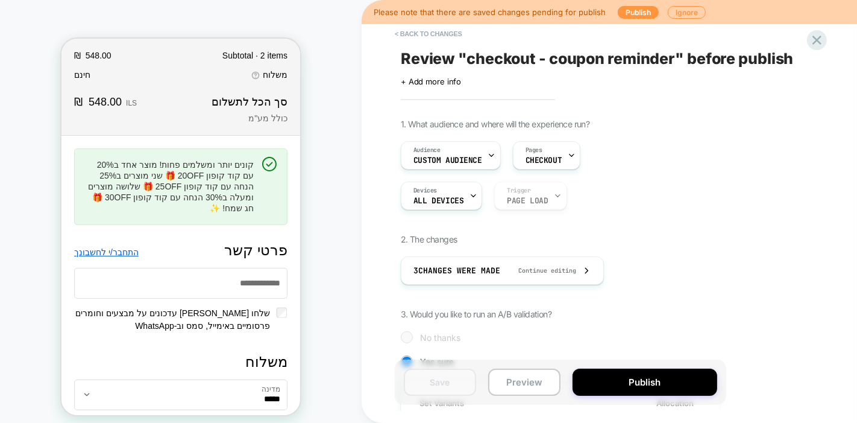 The image size is (857, 423). What do you see at coordinates (45, 213) in the screenshot?
I see `a: התחבר/י לחשבונך` at bounding box center [45, 213].